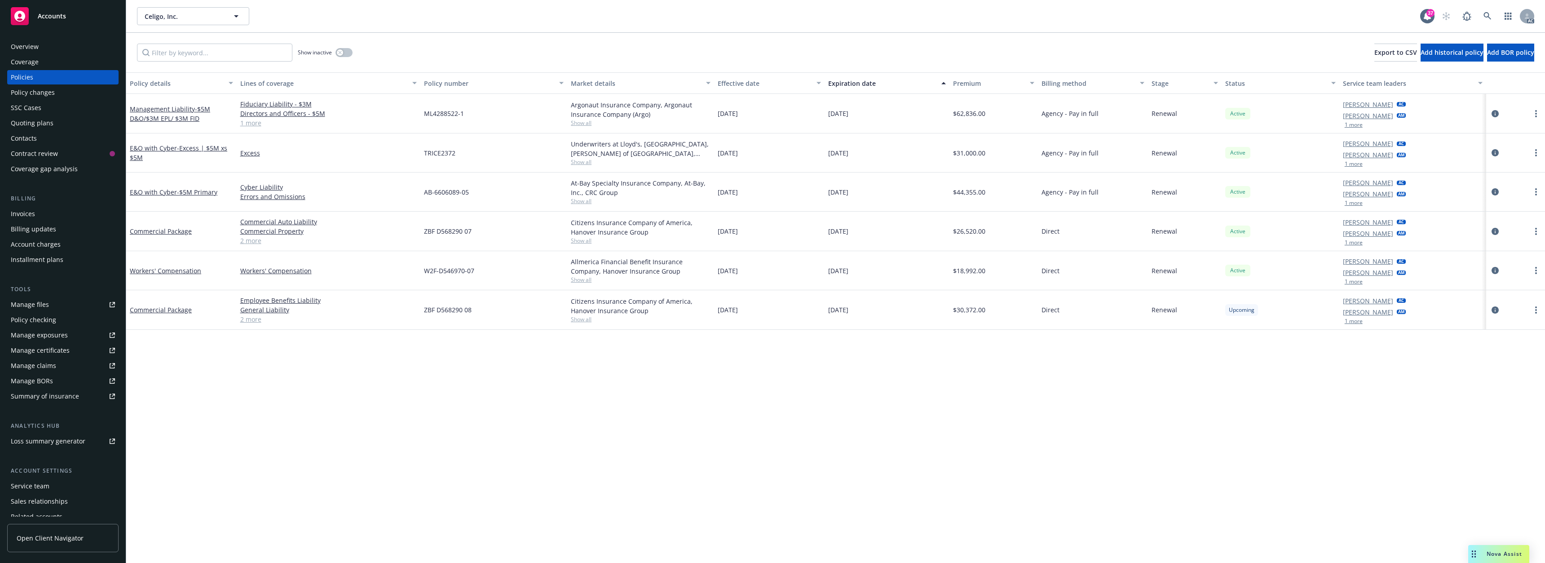  I want to click on a: 1 more, so click(328, 123).